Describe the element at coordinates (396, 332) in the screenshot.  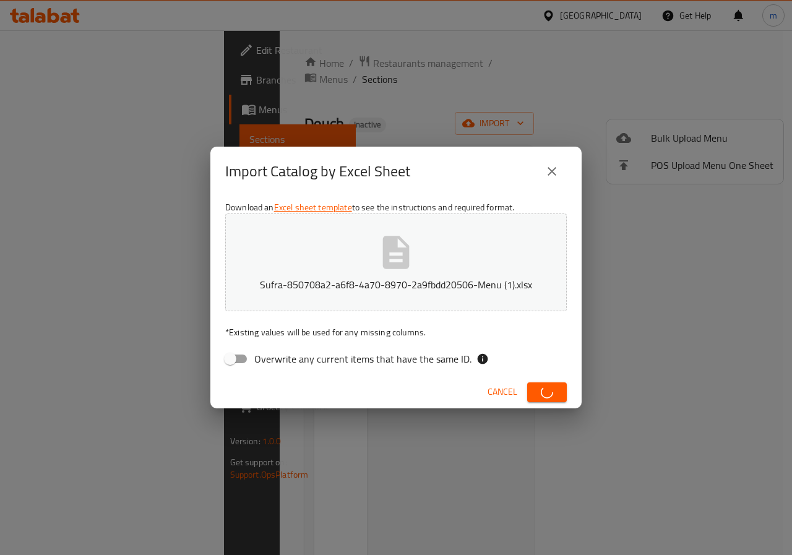
I see `p: Existing values will be used for any missing columns.` at that location.